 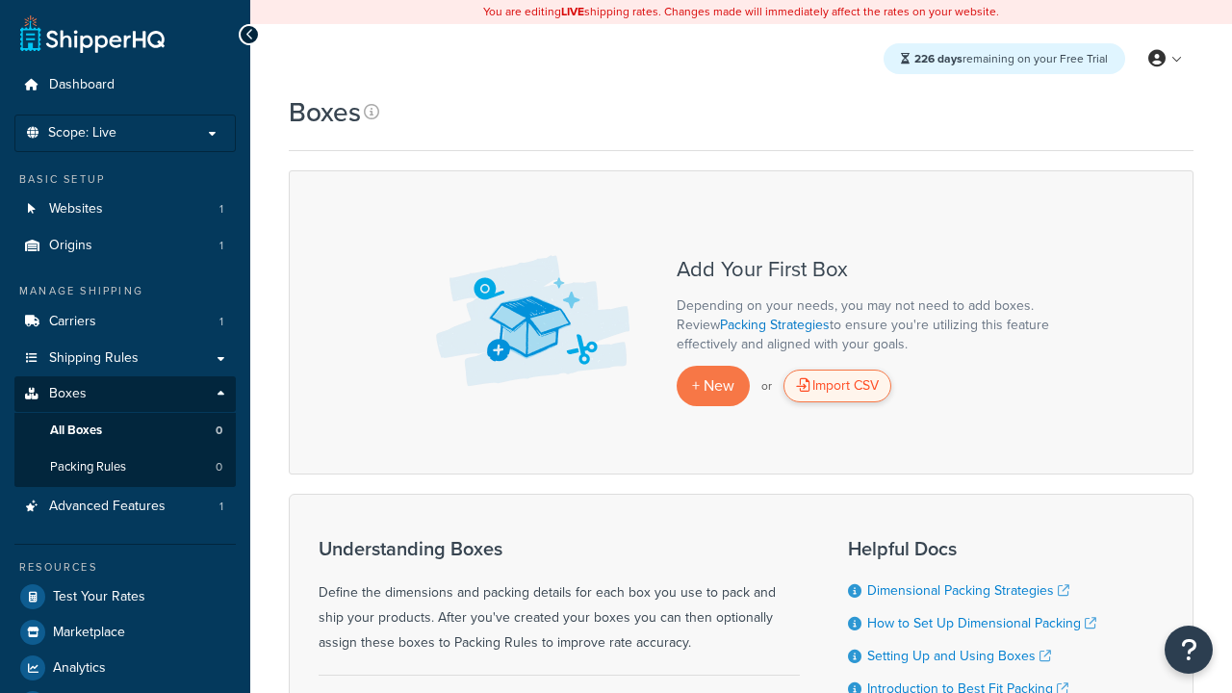 I want to click on h3: Add Your First Box, so click(x=869, y=270).